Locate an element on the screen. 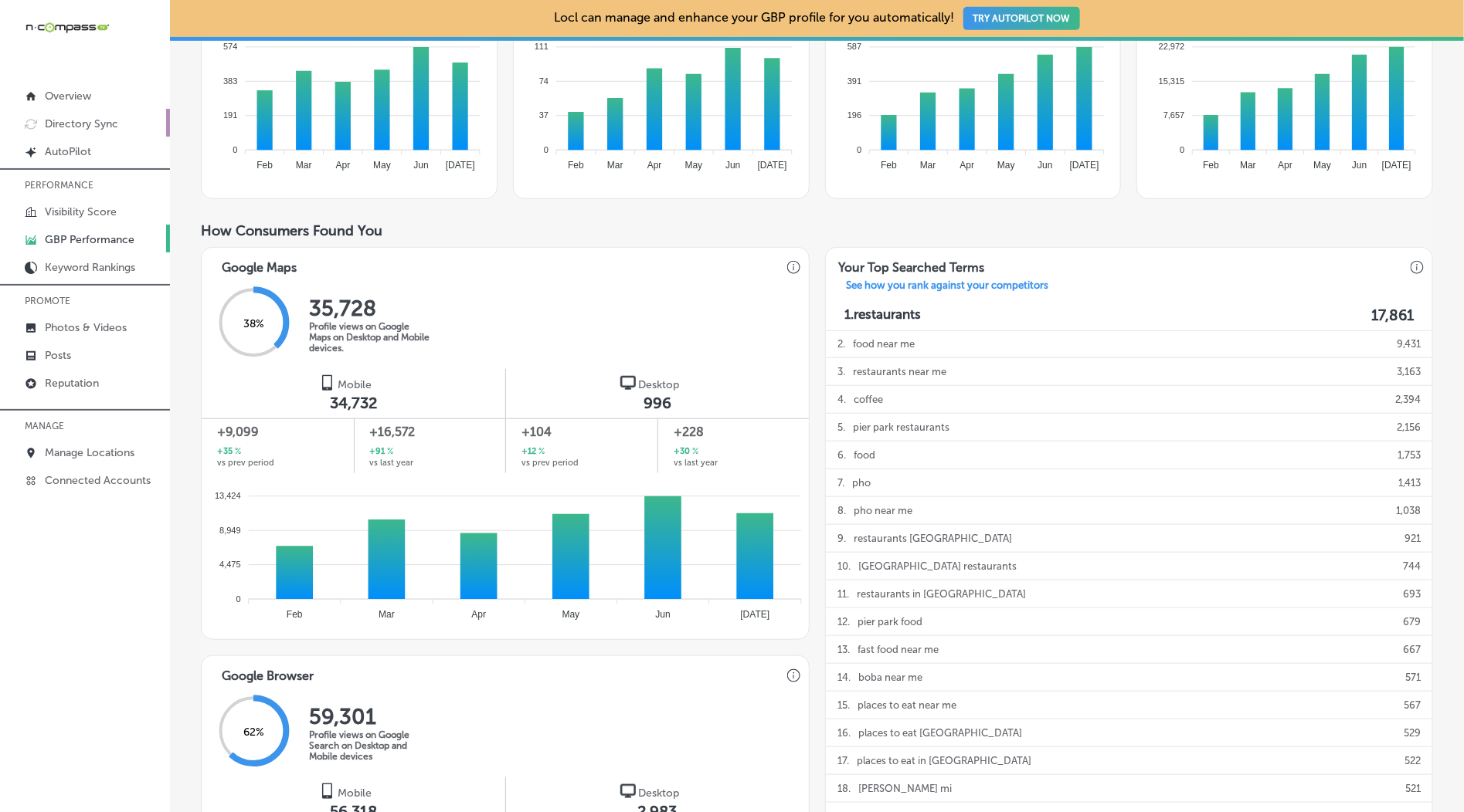  h3: Your Top Searched Terms is located at coordinates (911, 263).